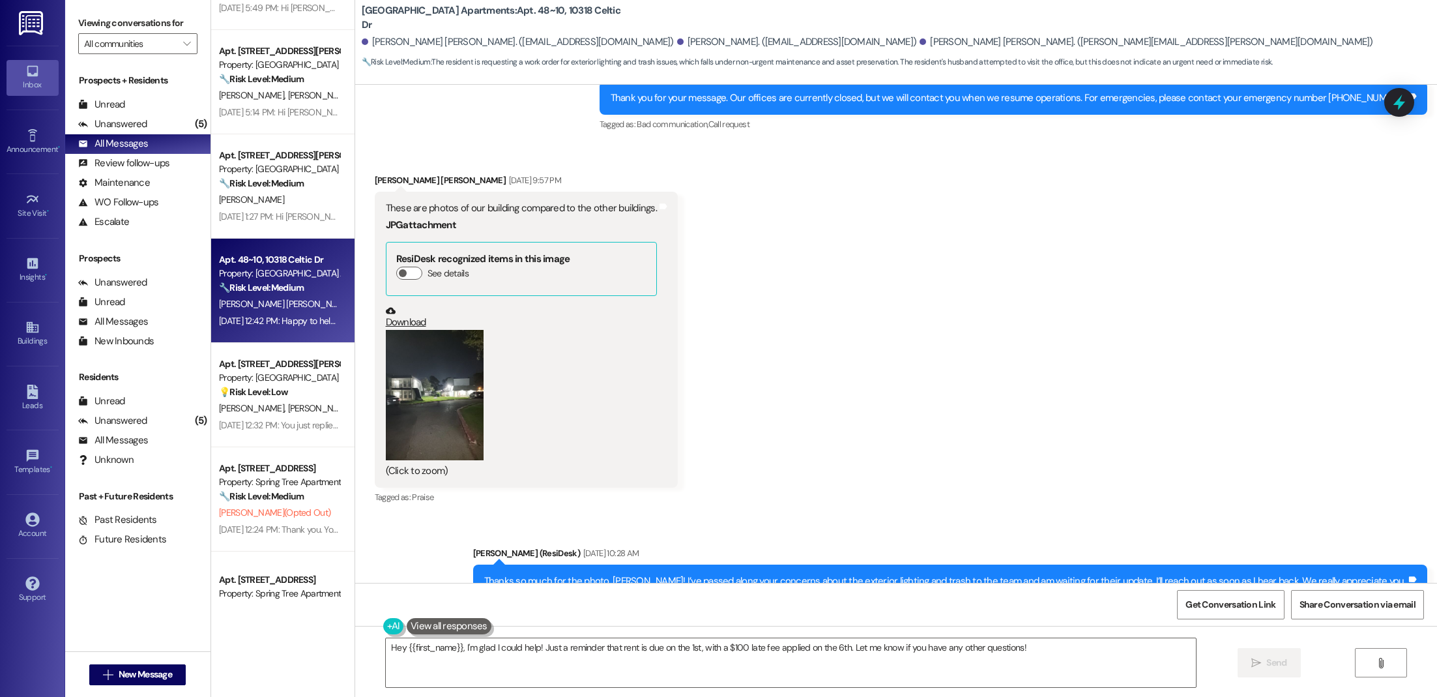 The height and width of the screenshot is (697, 1437). What do you see at coordinates (33, 270) in the screenshot?
I see `a: Insights •` at bounding box center [33, 270].